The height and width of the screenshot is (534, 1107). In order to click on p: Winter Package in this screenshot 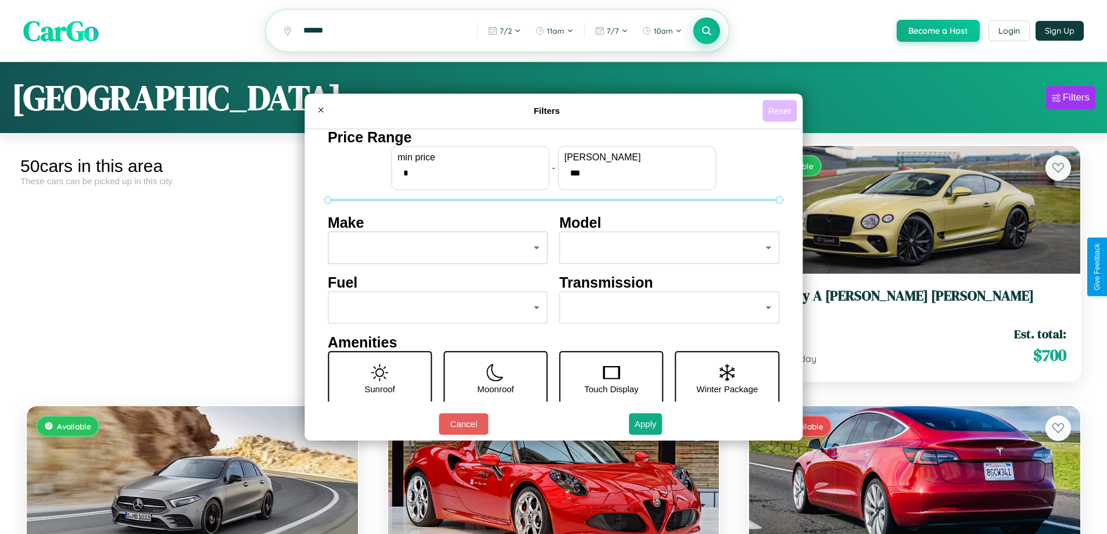, I will do `click(728, 389)`.